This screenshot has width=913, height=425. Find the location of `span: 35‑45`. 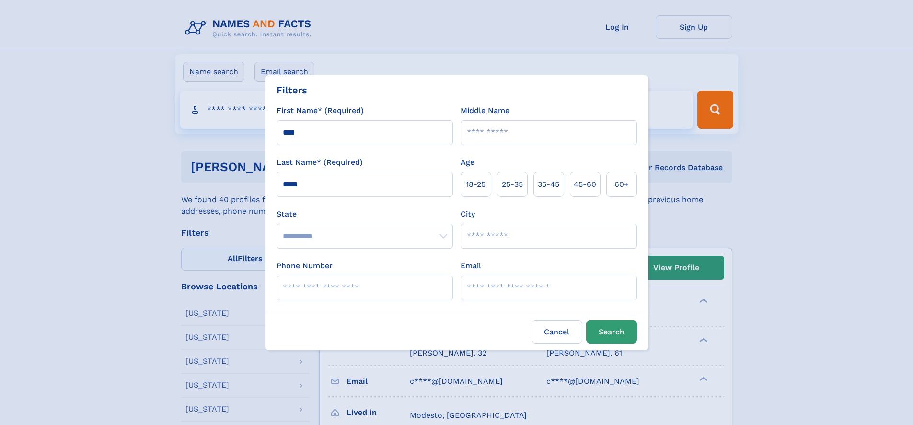

span: 35‑45 is located at coordinates (548, 185).